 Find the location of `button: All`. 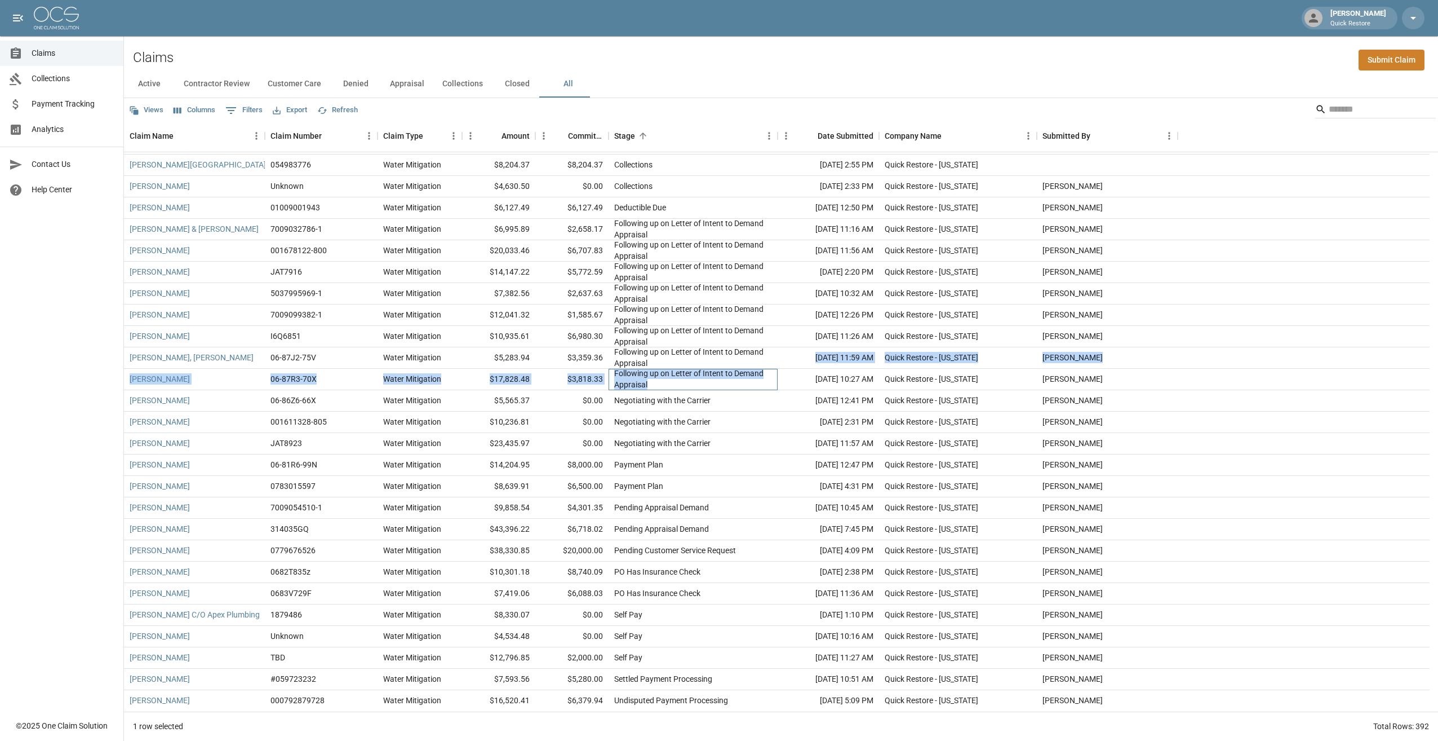

button: All is located at coordinates (568, 84).